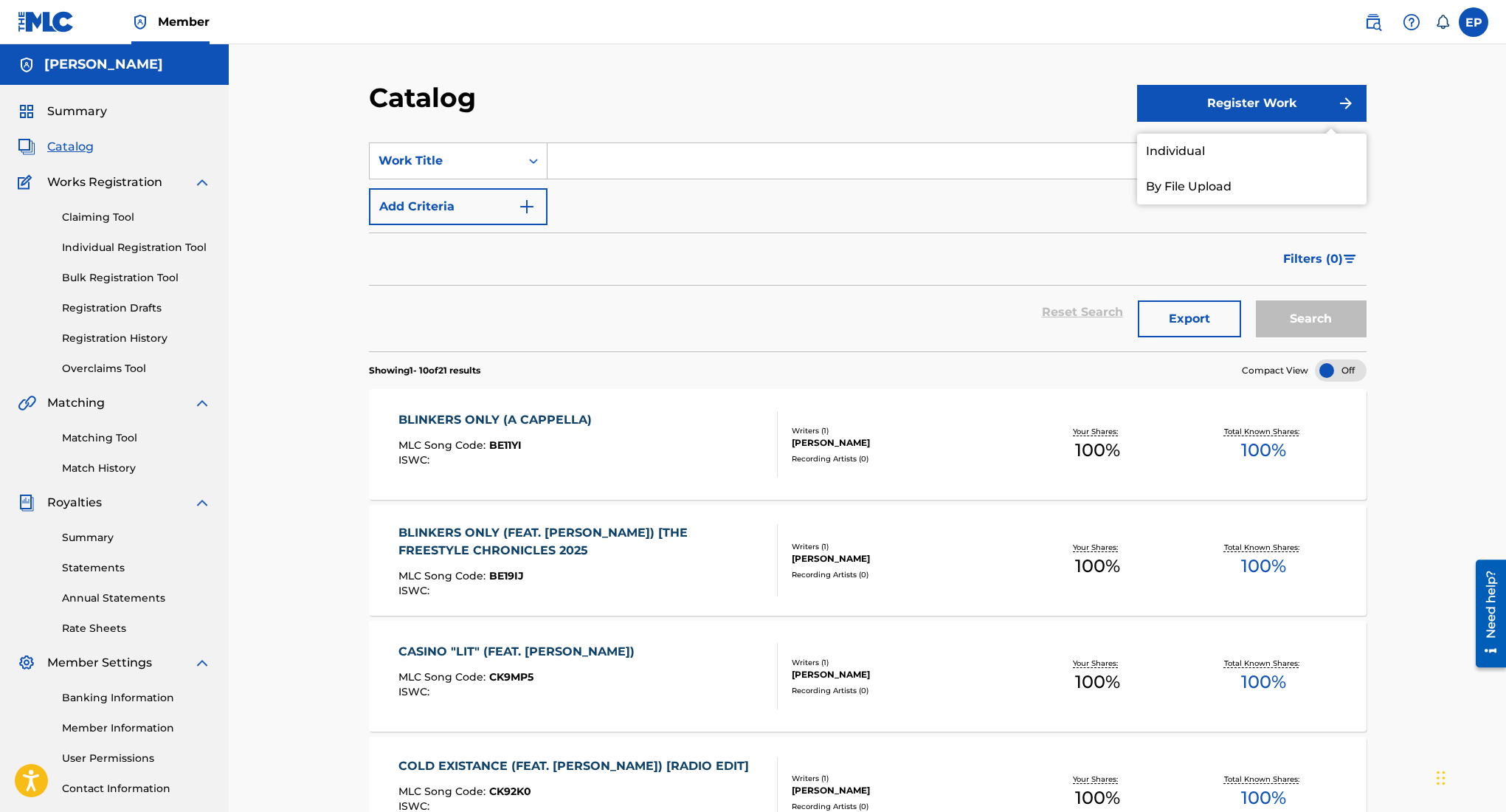  What do you see at coordinates (141, 22) in the screenshot?
I see `img: Top Rightsholder` at bounding box center [141, 22].